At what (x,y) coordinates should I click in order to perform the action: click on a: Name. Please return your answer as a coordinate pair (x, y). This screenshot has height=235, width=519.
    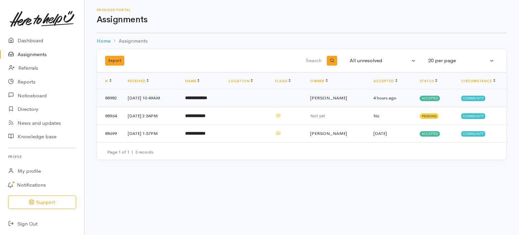
    Looking at the image, I should click on (192, 81).